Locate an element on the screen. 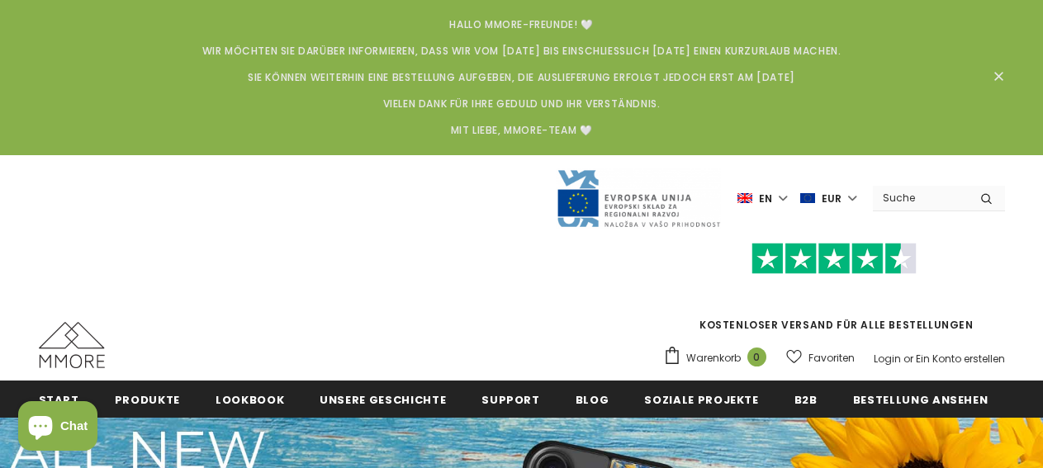  span: KOSTENLOSER VERSAND FÜR ALLE BESTELLUNGEN is located at coordinates (834, 291).